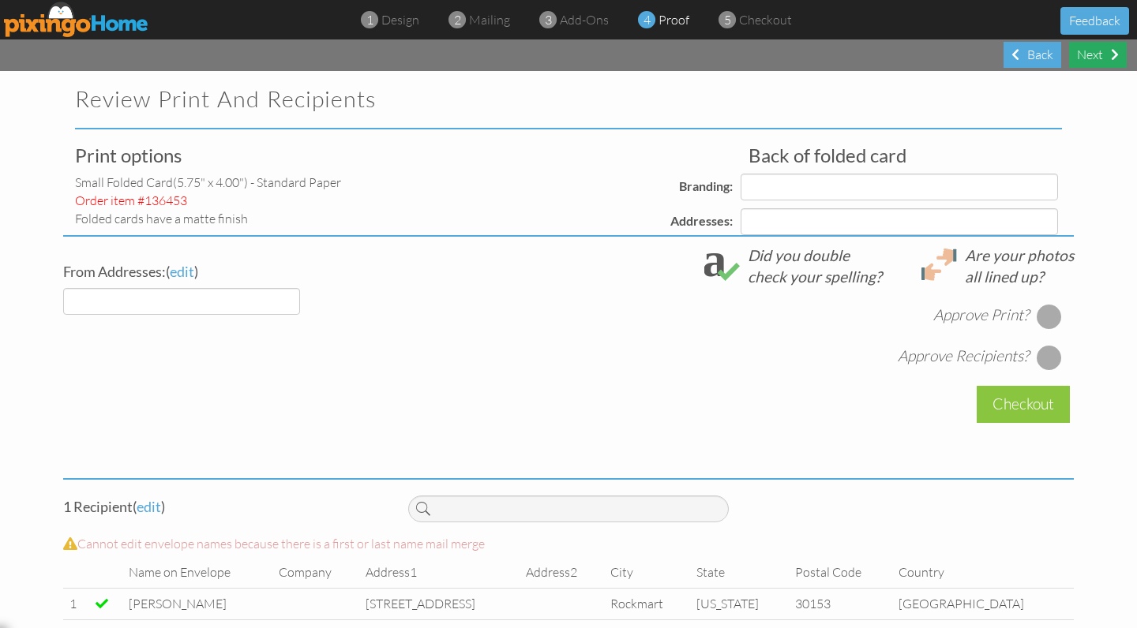 The width and height of the screenshot is (1137, 628). I want to click on span: design, so click(400, 20).